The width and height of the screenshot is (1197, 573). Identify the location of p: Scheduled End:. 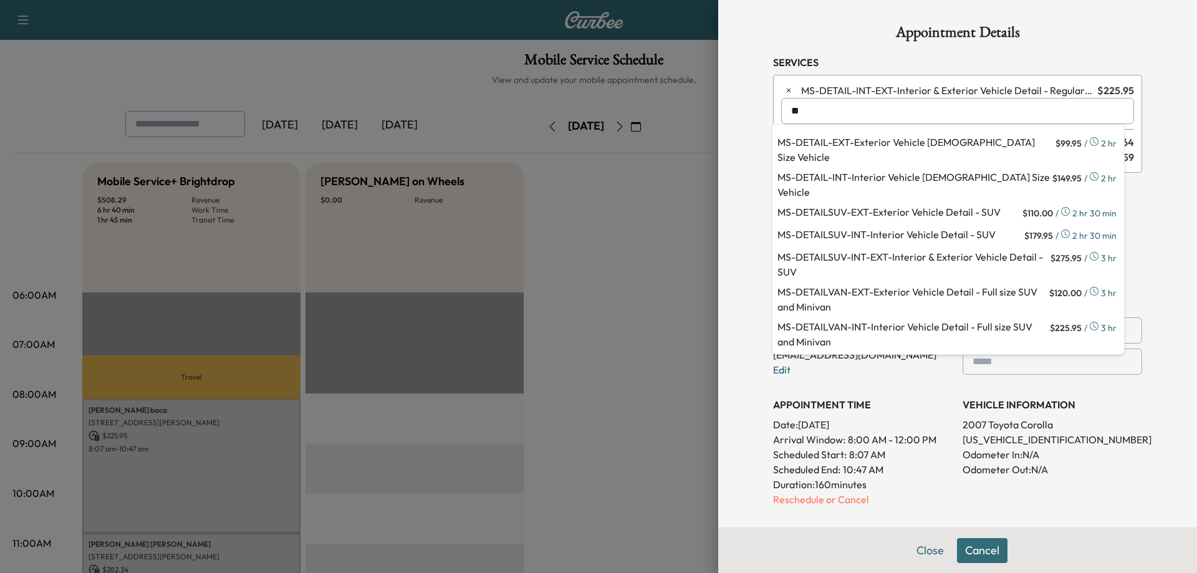
(807, 470).